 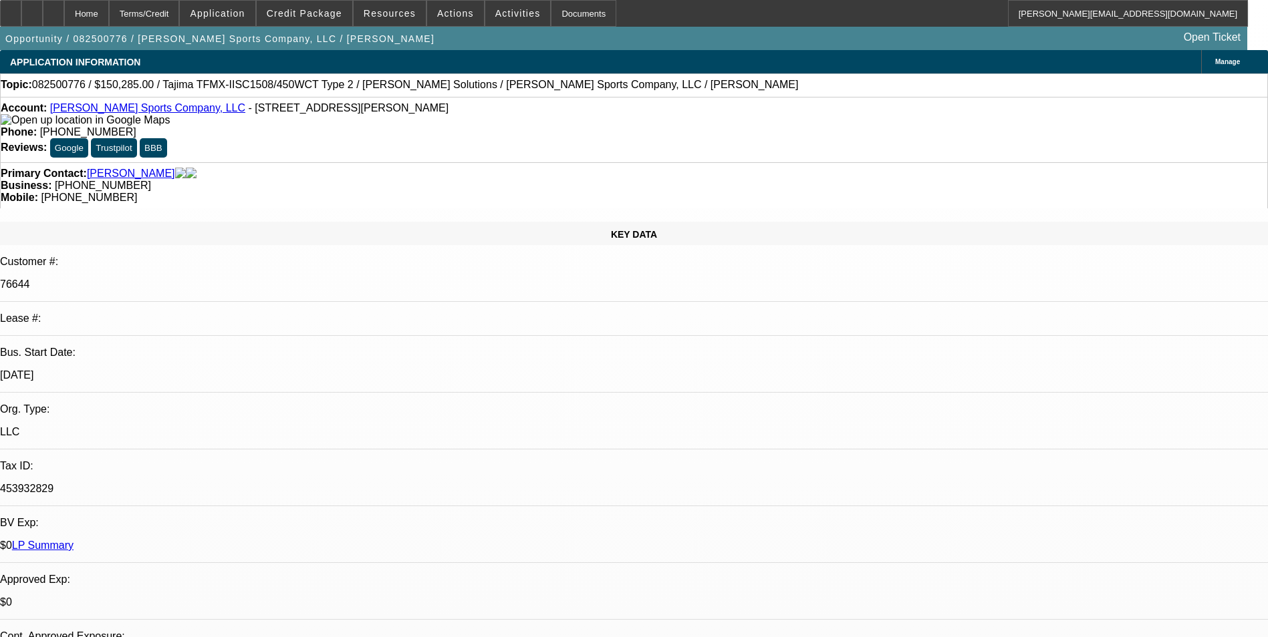 What do you see at coordinates (19, 197) in the screenshot?
I see `strong: Mobile:` at bounding box center [19, 197].